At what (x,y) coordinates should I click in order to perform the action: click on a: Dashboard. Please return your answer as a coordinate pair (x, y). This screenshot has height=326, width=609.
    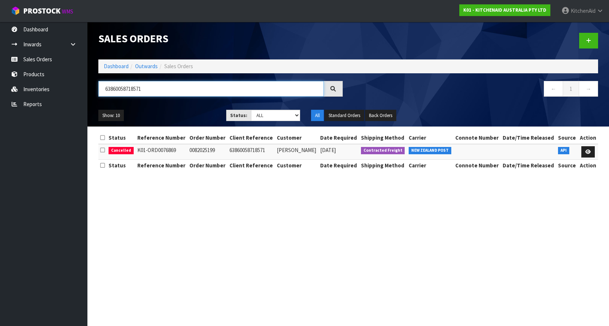
    Looking at the image, I should click on (116, 66).